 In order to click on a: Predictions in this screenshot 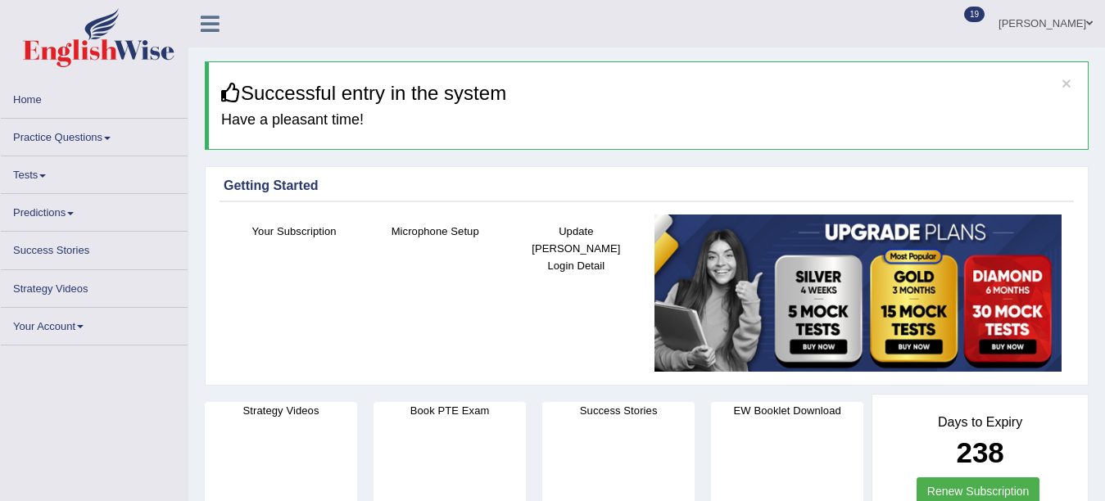, I will do `click(94, 210)`.